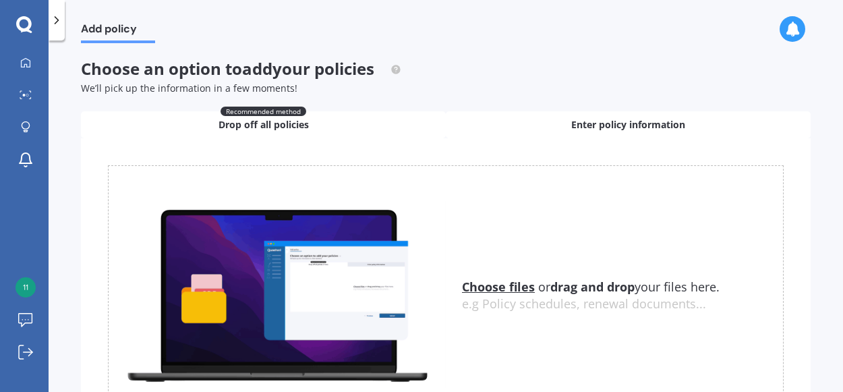  I want to click on span: Recommended method, so click(263, 111).